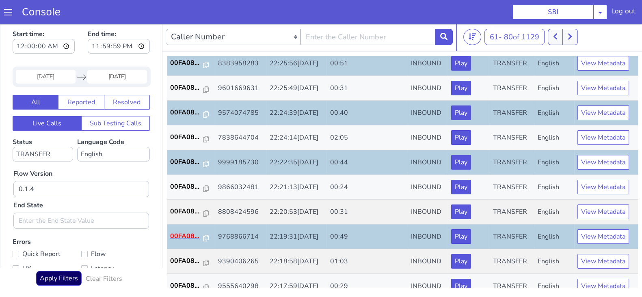  What do you see at coordinates (240, 66) in the screenshot?
I see `td: 9601669631` at bounding box center [240, 66].